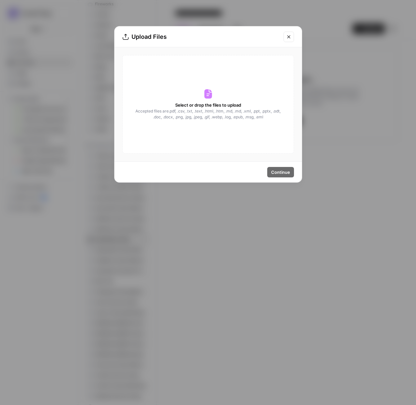 Image resolution: width=416 pixels, height=405 pixels. What do you see at coordinates (201, 37) in the screenshot?
I see `div: Upload Files` at bounding box center [201, 37].